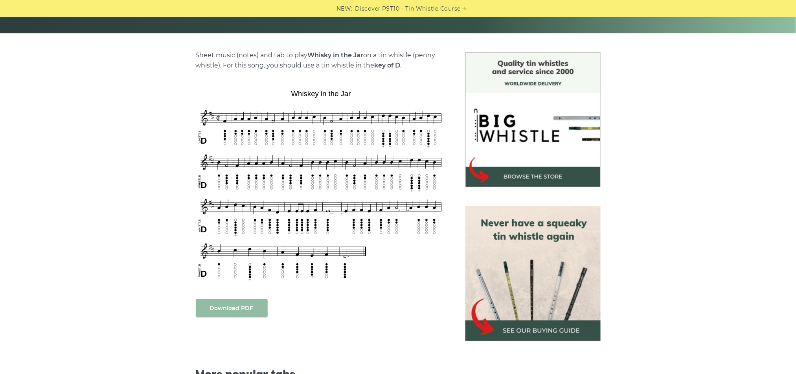 The width and height of the screenshot is (796, 374). What do you see at coordinates (336, 55) in the screenshot?
I see `strong: Whisky in the Jar` at bounding box center [336, 55].